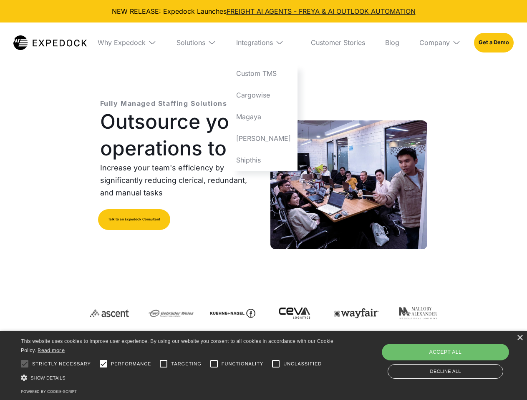 The width and height of the screenshot is (527, 400). What do you see at coordinates (263, 117) in the screenshot?
I see `nav: Integrations` at bounding box center [263, 117].